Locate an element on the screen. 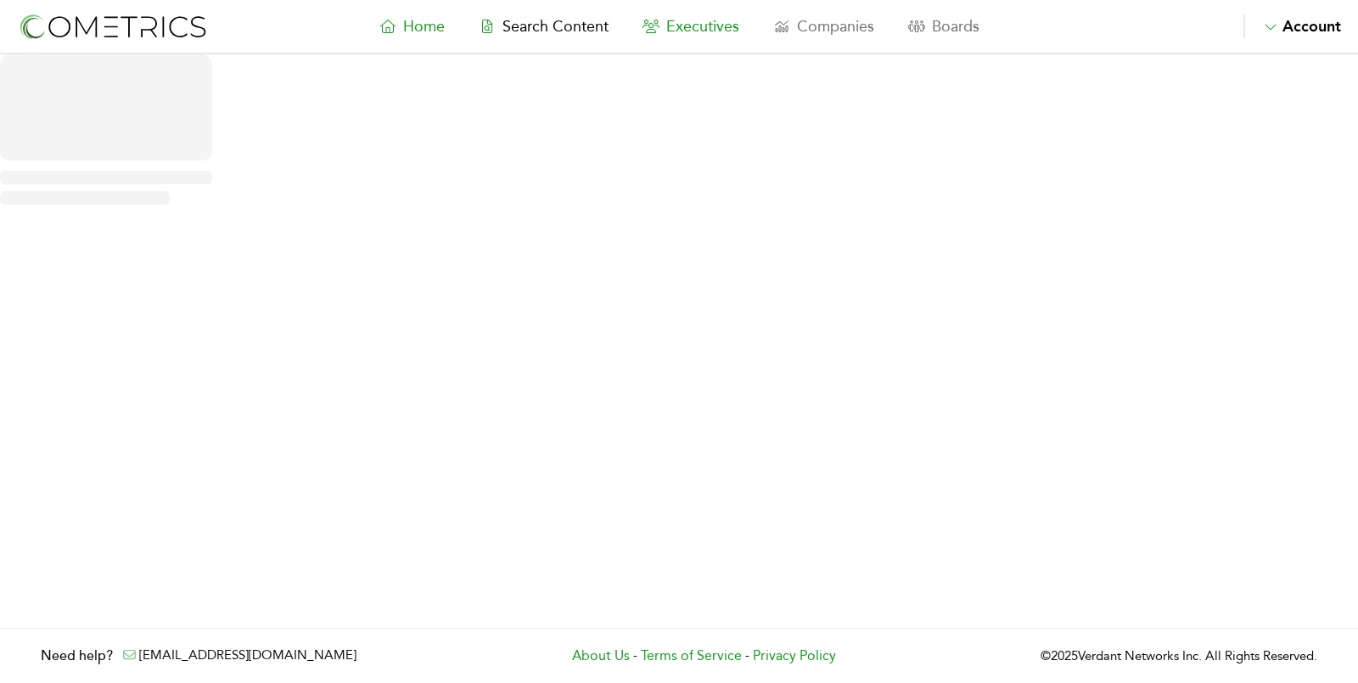 This screenshot has height=683, width=1358. h3: Need help? is located at coordinates (76, 655).